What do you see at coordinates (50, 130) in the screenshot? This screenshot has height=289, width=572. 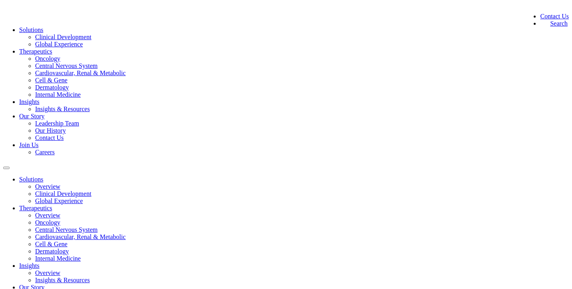 I see `a: Our History` at bounding box center [50, 130].